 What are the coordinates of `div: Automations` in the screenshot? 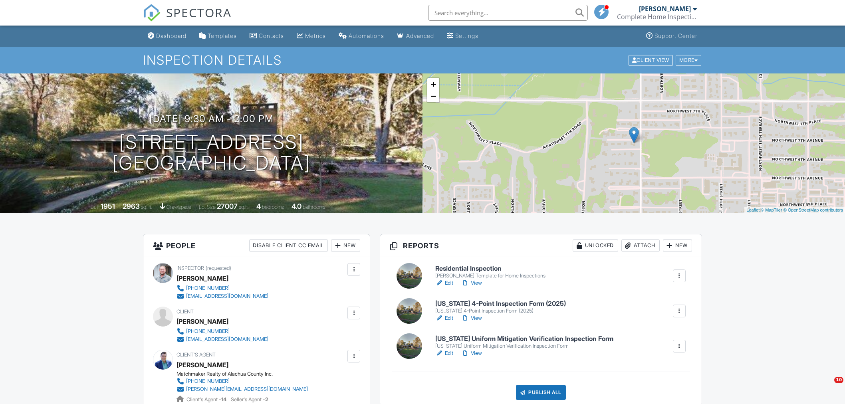 It's located at (366, 36).